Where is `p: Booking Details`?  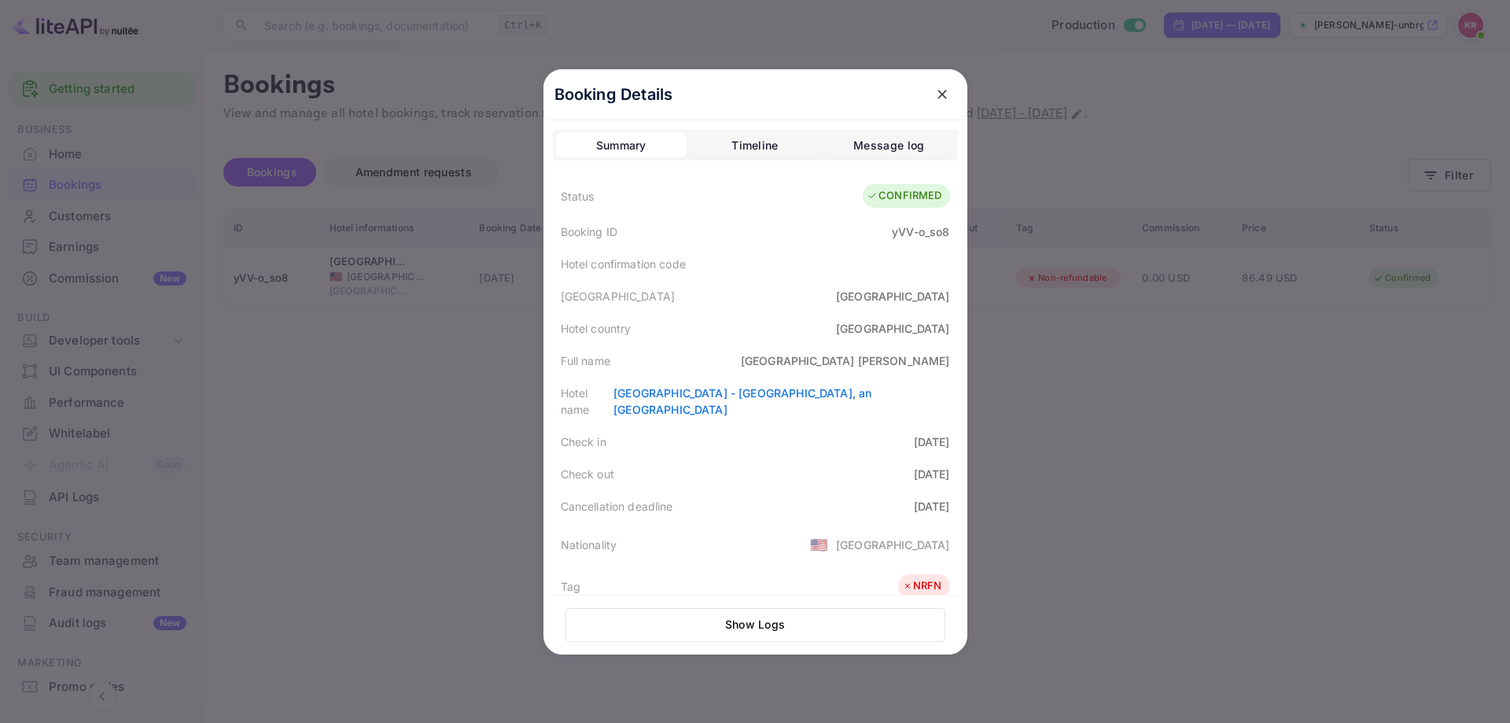 p: Booking Details is located at coordinates (613, 94).